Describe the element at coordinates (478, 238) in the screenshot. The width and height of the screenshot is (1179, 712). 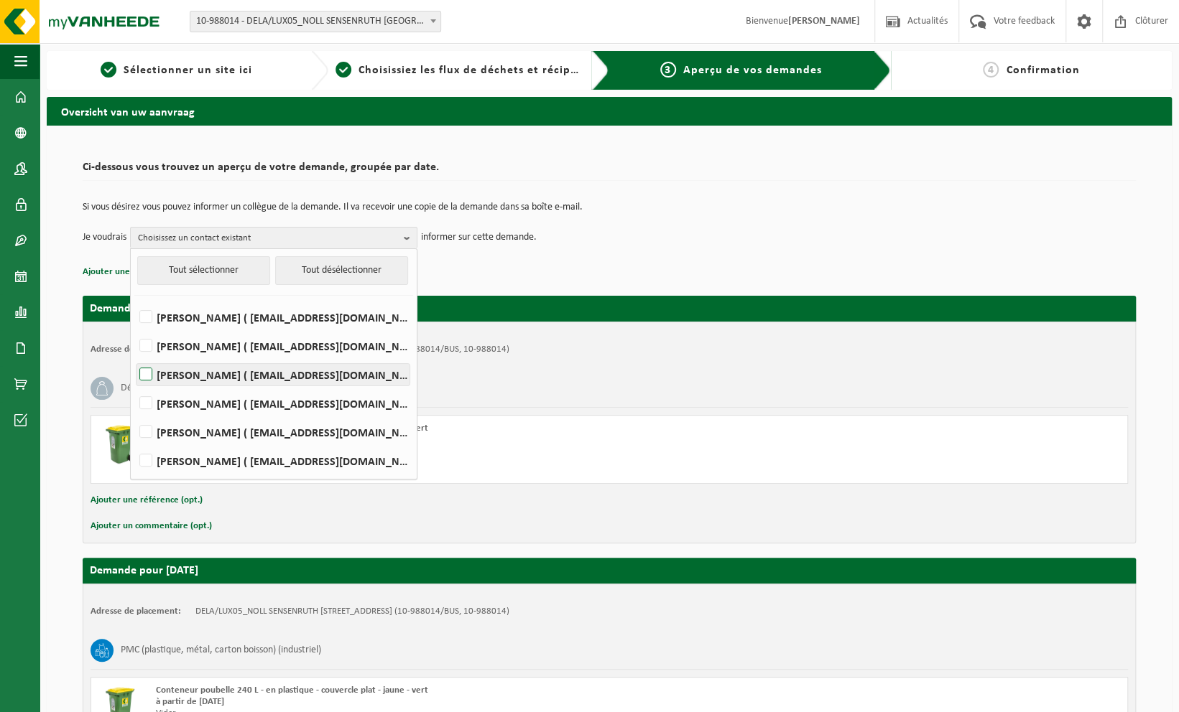
I see `p: informer sur cette demande.` at that location.